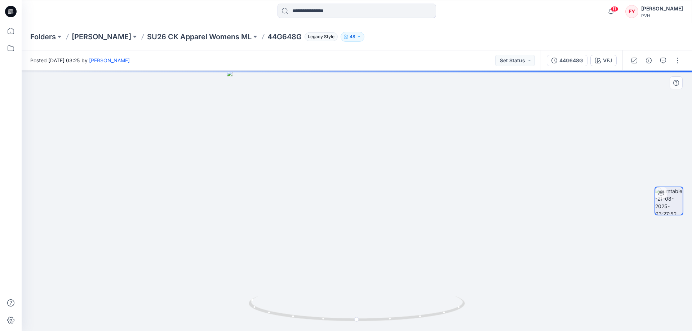 This screenshot has width=692, height=331. What do you see at coordinates (353, 37) in the screenshot?
I see `button: 48` at bounding box center [353, 37].